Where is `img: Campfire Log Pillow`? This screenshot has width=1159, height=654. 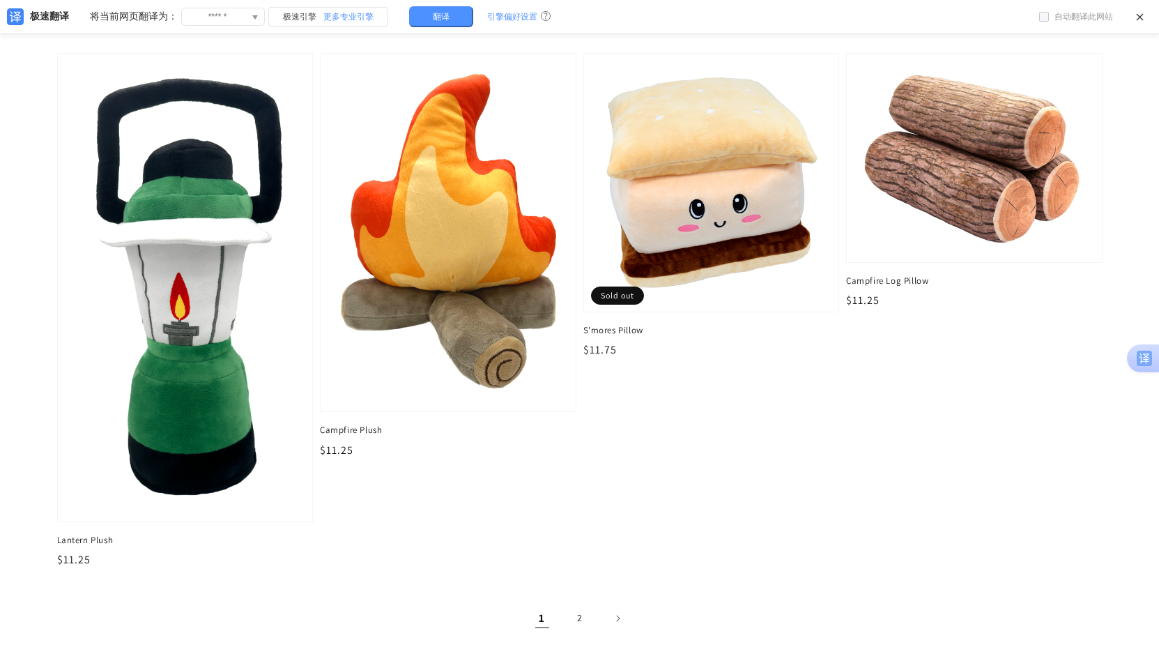 img: Campfire Log Pillow is located at coordinates (974, 158).